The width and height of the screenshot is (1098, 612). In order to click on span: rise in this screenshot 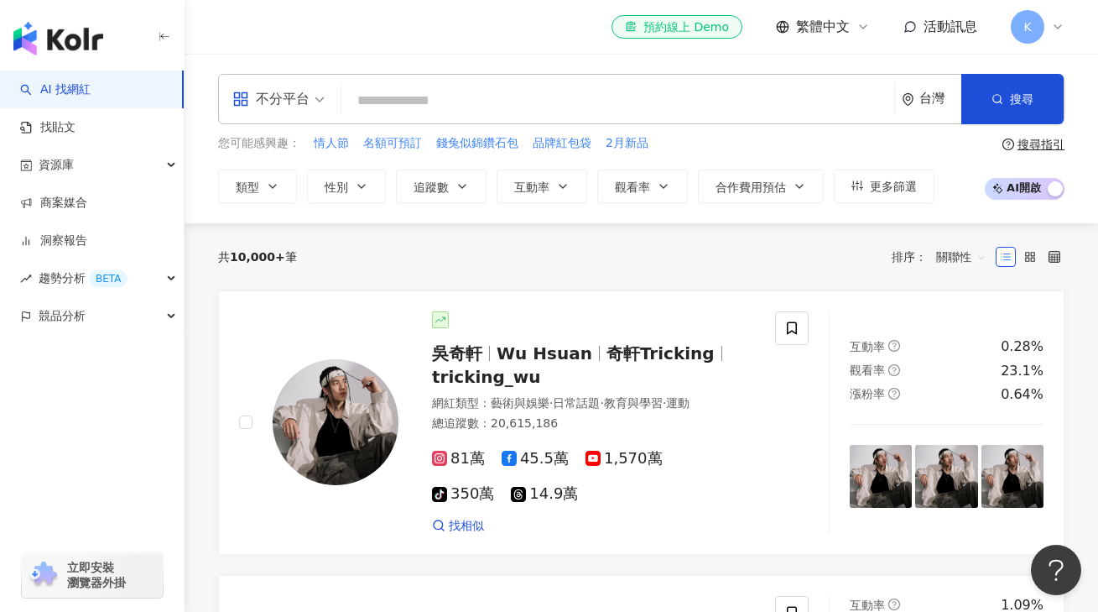, I will do `click(26, 279)`.